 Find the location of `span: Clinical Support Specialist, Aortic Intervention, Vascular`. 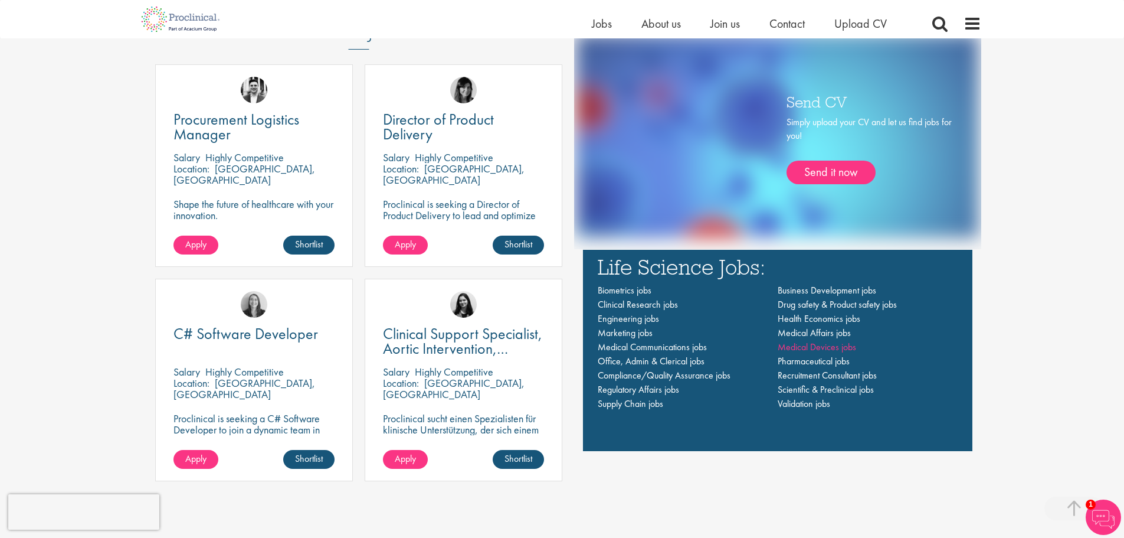

span: Clinical Support Specialist, Aortic Intervention, Vascular is located at coordinates (463, 348).